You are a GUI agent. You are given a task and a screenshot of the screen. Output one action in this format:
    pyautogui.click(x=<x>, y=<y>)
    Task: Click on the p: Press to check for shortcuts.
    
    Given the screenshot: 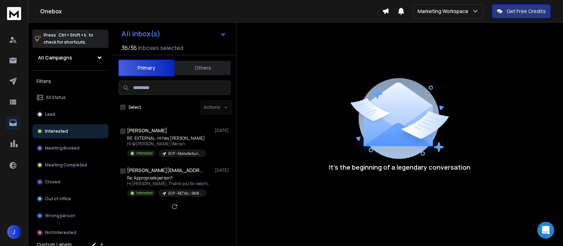 What is the action you would take?
    pyautogui.click(x=68, y=39)
    